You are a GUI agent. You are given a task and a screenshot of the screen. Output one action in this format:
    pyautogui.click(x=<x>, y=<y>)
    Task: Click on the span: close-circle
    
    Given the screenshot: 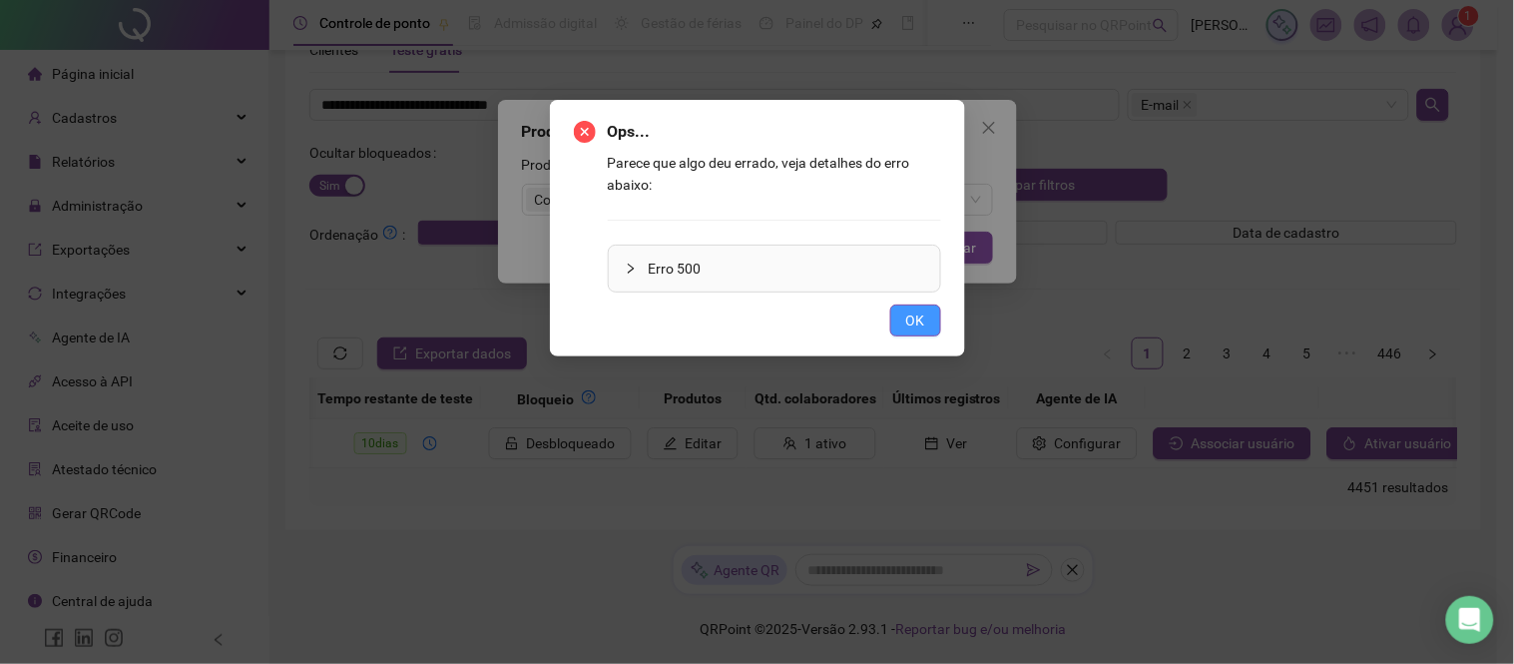 What is the action you would take?
    pyautogui.click(x=585, y=132)
    